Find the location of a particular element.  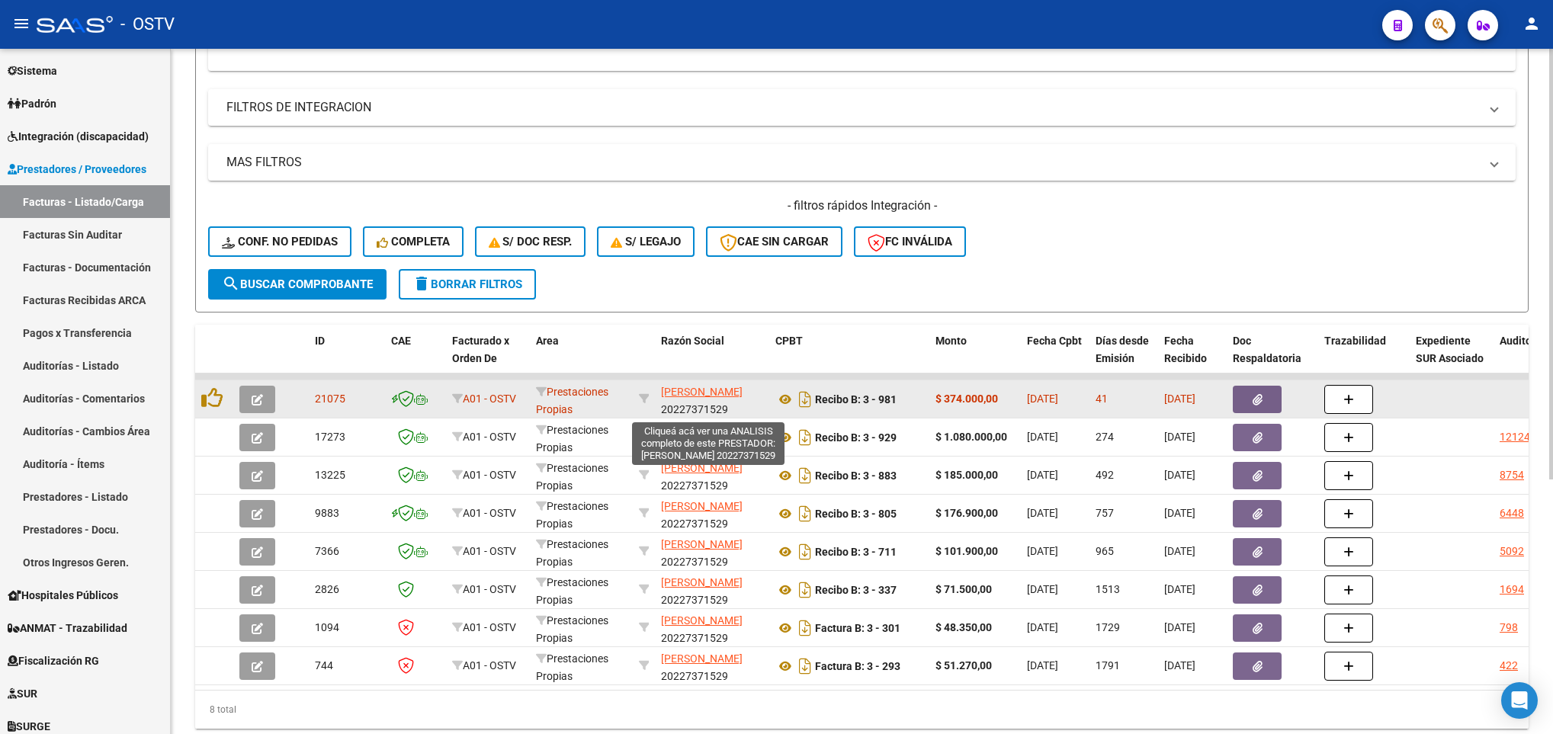

datatable-header-cell: Doc Respaldatoria is located at coordinates (1273, 358).